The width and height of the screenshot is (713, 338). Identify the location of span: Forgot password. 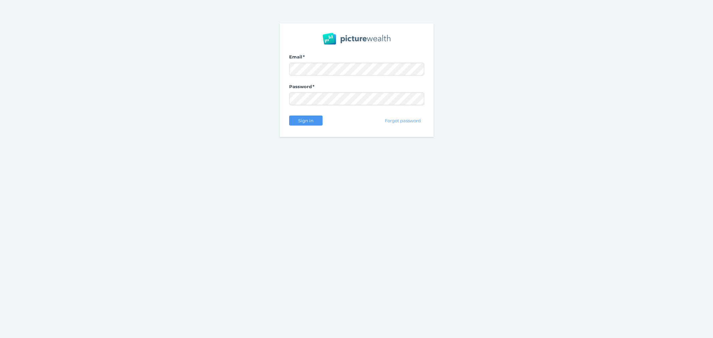
(402, 121).